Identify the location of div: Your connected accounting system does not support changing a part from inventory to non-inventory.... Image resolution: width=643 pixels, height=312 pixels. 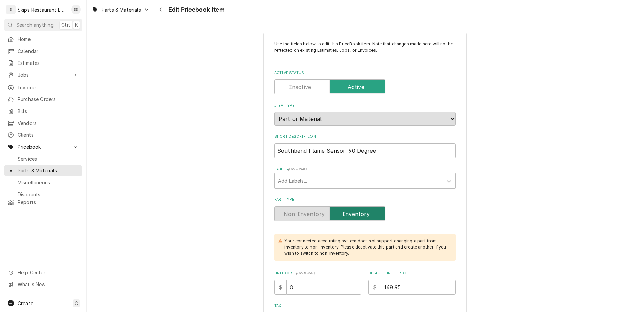
(367, 247).